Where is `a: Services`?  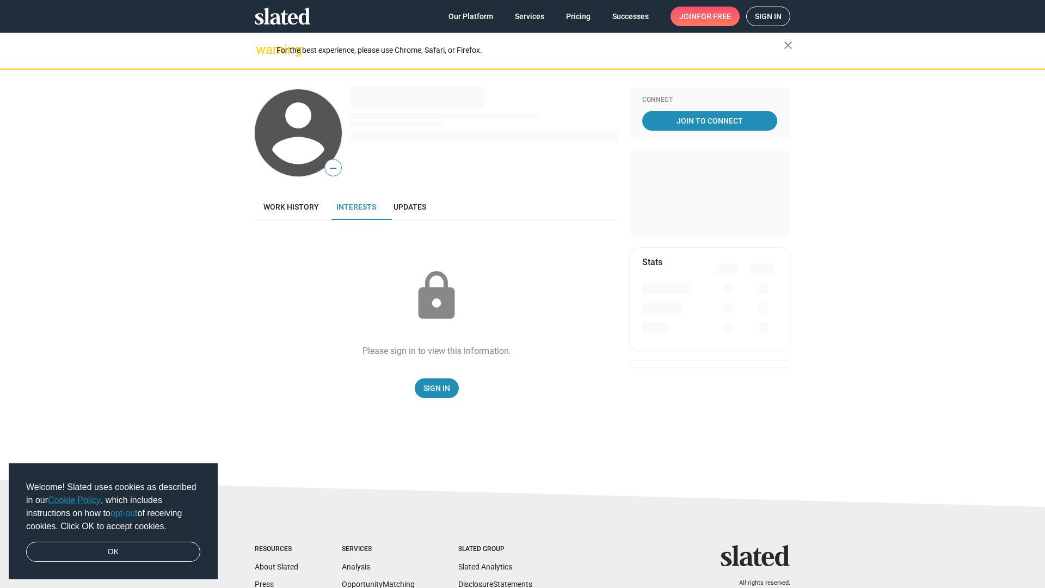
a: Services is located at coordinates (530, 16).